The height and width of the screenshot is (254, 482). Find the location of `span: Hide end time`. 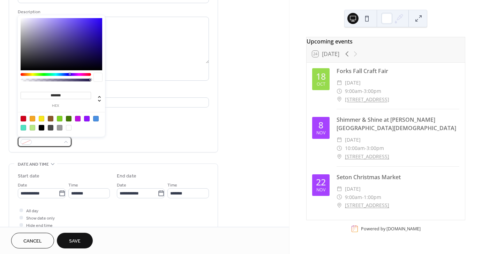

span: Hide end time is located at coordinates (39, 226).